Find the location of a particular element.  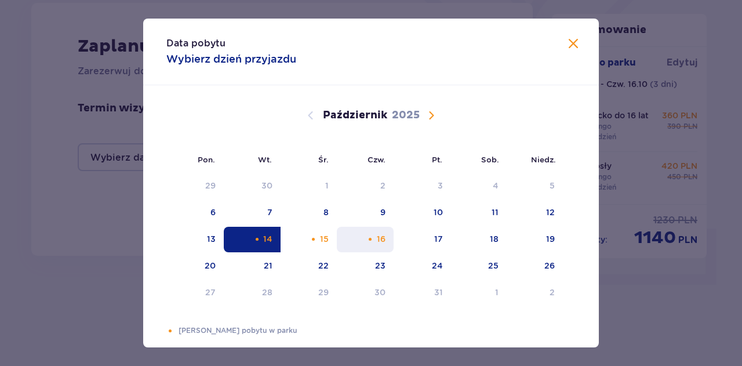

td: Data zaznaczona. wtorek, 14 października 2025 is located at coordinates (252, 240).